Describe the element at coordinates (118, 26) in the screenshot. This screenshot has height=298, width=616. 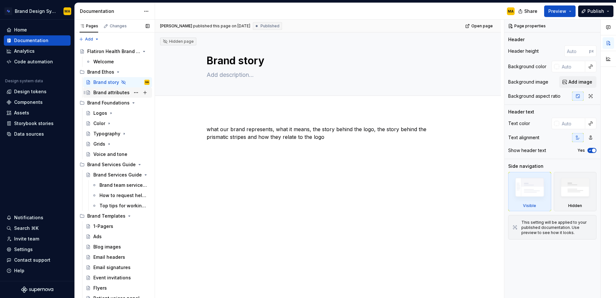
I see `div: Changes` at that location.